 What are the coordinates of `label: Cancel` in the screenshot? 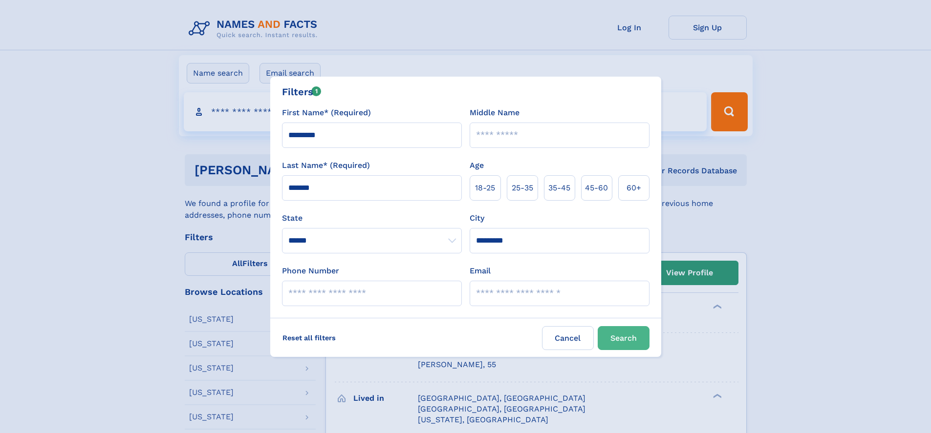 It's located at (568, 338).